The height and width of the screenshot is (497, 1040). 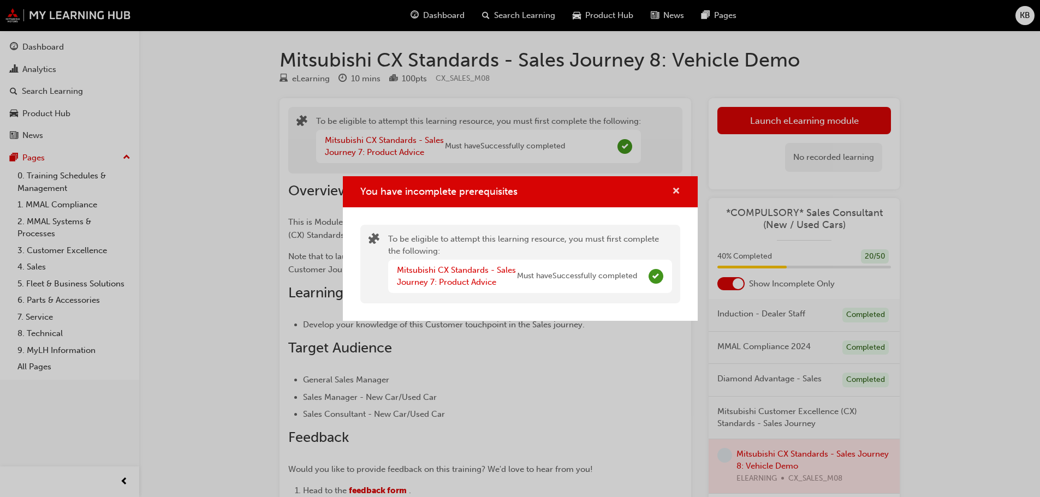 I want to click on span: Complete, so click(x=655, y=276).